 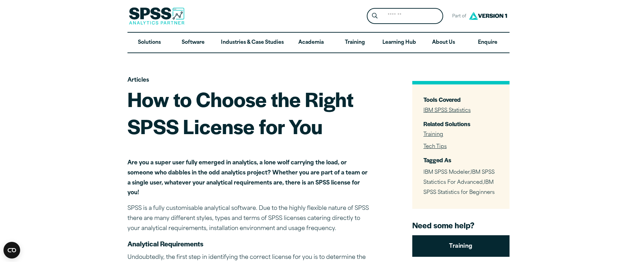 What do you see at coordinates (399, 43) in the screenshot?
I see `a: Learning Hub` at bounding box center [399, 43].